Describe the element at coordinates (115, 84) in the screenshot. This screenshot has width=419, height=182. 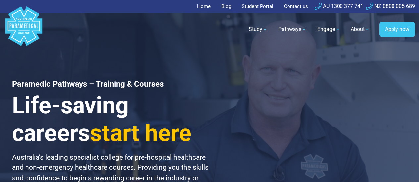
I see `h1: Paramedic Pathways – Training & Courses` at that location.